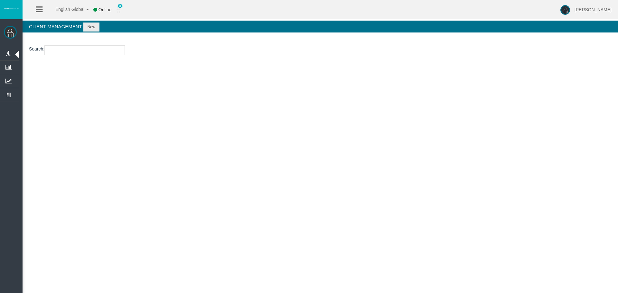  Describe the element at coordinates (11, 9) in the screenshot. I see `img: logo.svg` at that location.